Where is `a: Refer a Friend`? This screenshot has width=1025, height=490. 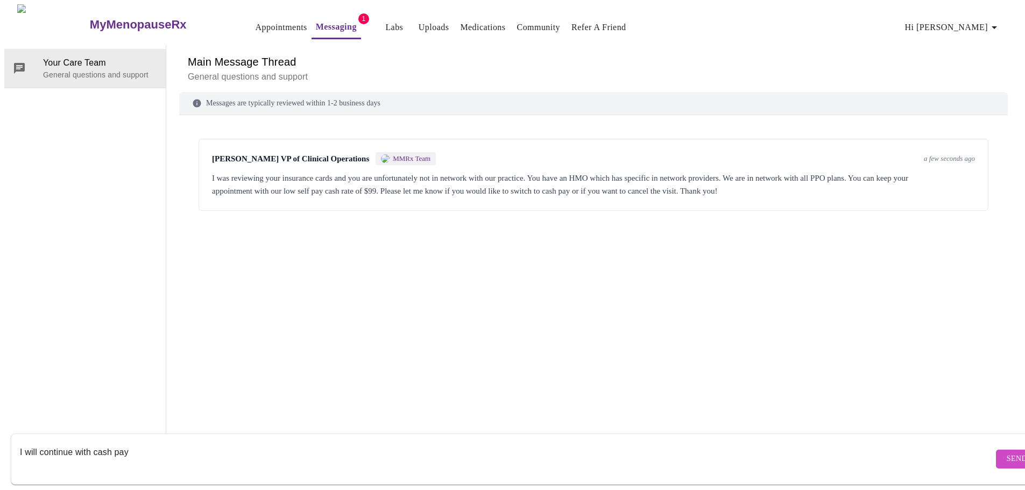
a: Refer a Friend is located at coordinates (599, 27).